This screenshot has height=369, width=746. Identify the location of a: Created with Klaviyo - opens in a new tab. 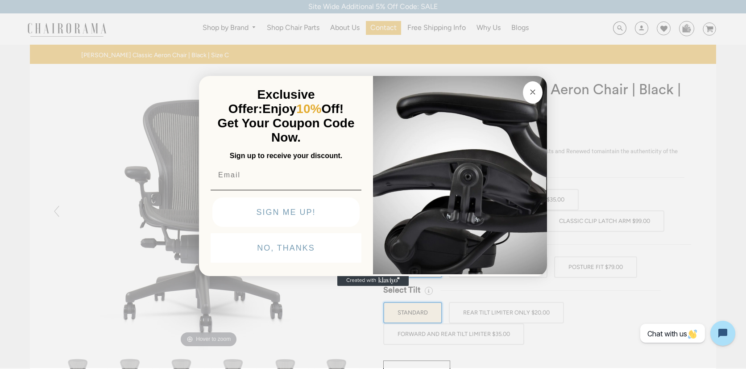
(373, 280).